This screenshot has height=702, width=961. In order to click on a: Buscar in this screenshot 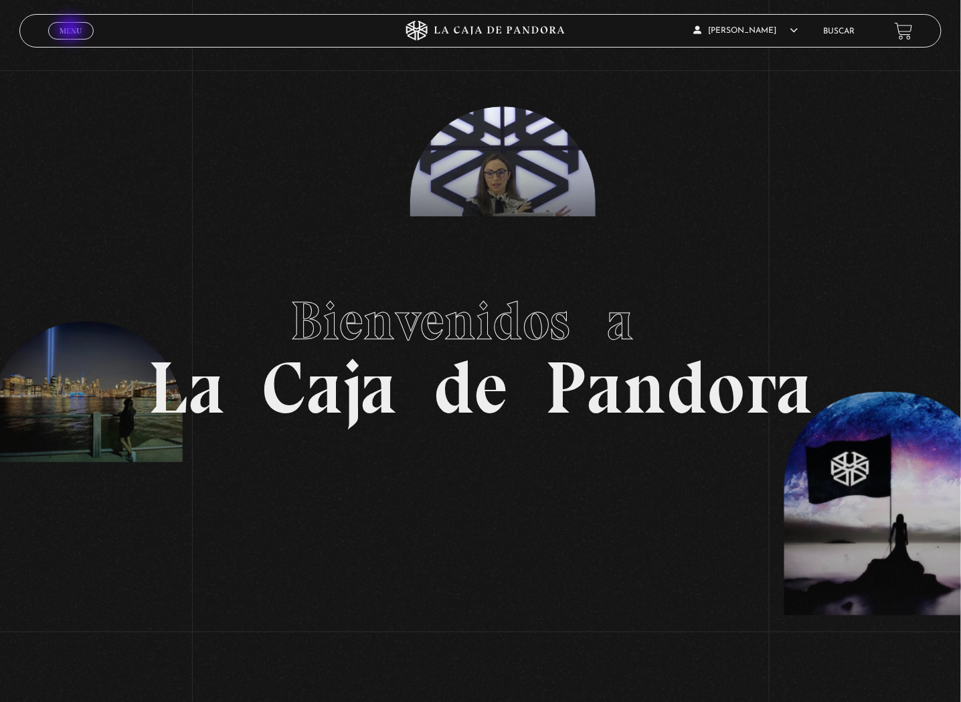, I will do `click(839, 31)`.